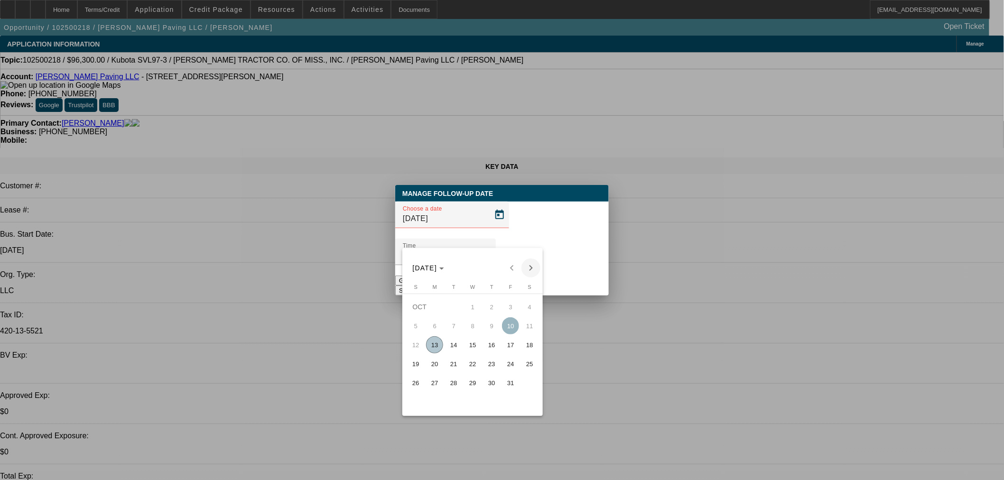 The width and height of the screenshot is (1004, 480). What do you see at coordinates (531, 268) in the screenshot?
I see `button: Next month` at bounding box center [531, 268].